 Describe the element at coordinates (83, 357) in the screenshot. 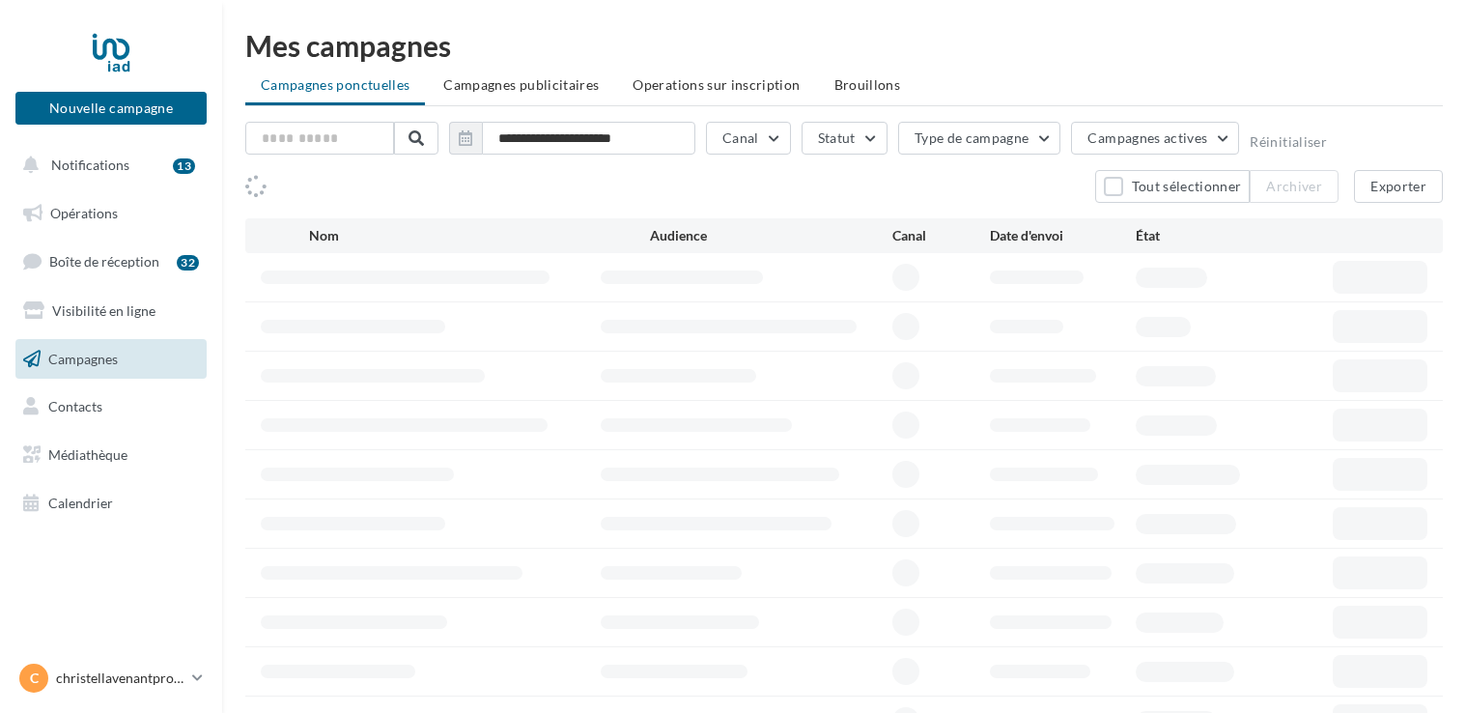

I see `span: Campagnes` at that location.